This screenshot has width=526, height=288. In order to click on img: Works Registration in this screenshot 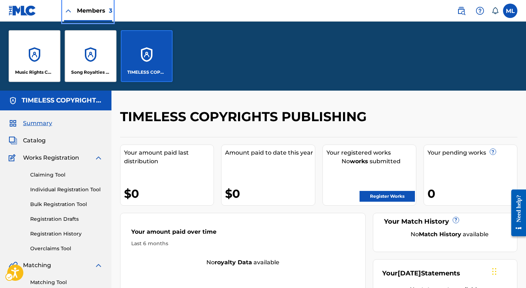, I will do `click(13, 158)`.